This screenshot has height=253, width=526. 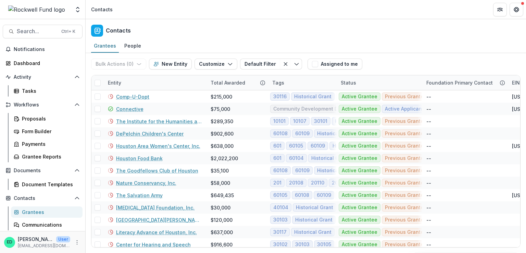 What do you see at coordinates (49, 184) in the screenshot?
I see `div: Document Templates` at bounding box center [49, 184].